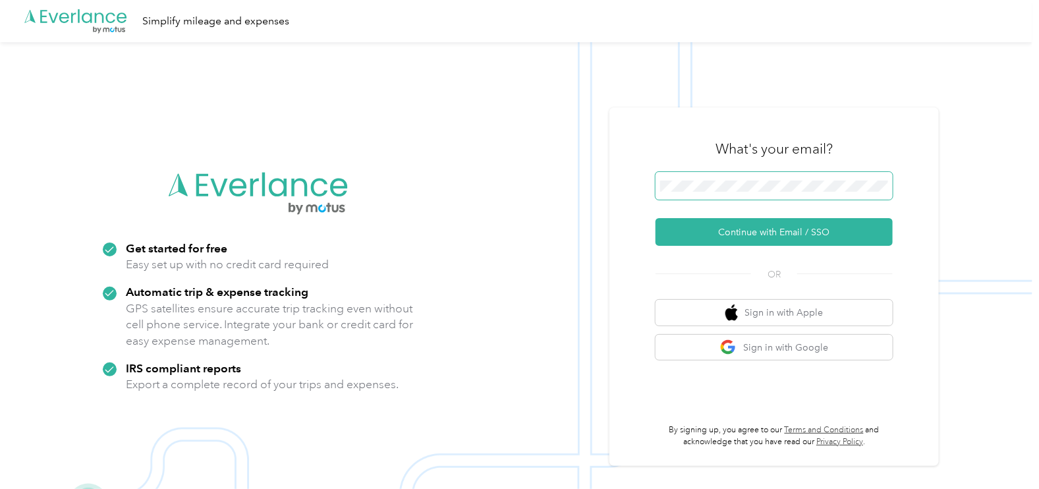  What do you see at coordinates (774, 435) in the screenshot?
I see `p: By signing up, you agree to our and acknowledge that you have read our .` at bounding box center [774, 435].